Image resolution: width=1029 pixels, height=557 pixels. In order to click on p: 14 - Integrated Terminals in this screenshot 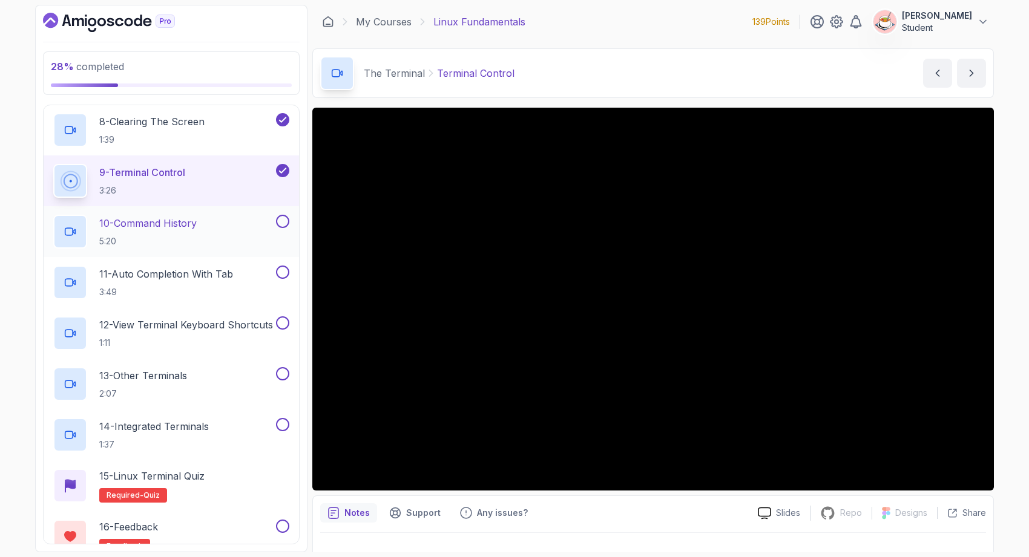, I will do `click(154, 427)`.